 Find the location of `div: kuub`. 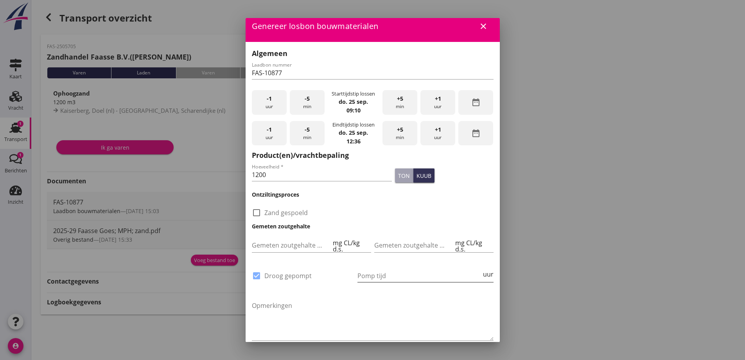

div: kuub is located at coordinates (424, 175).